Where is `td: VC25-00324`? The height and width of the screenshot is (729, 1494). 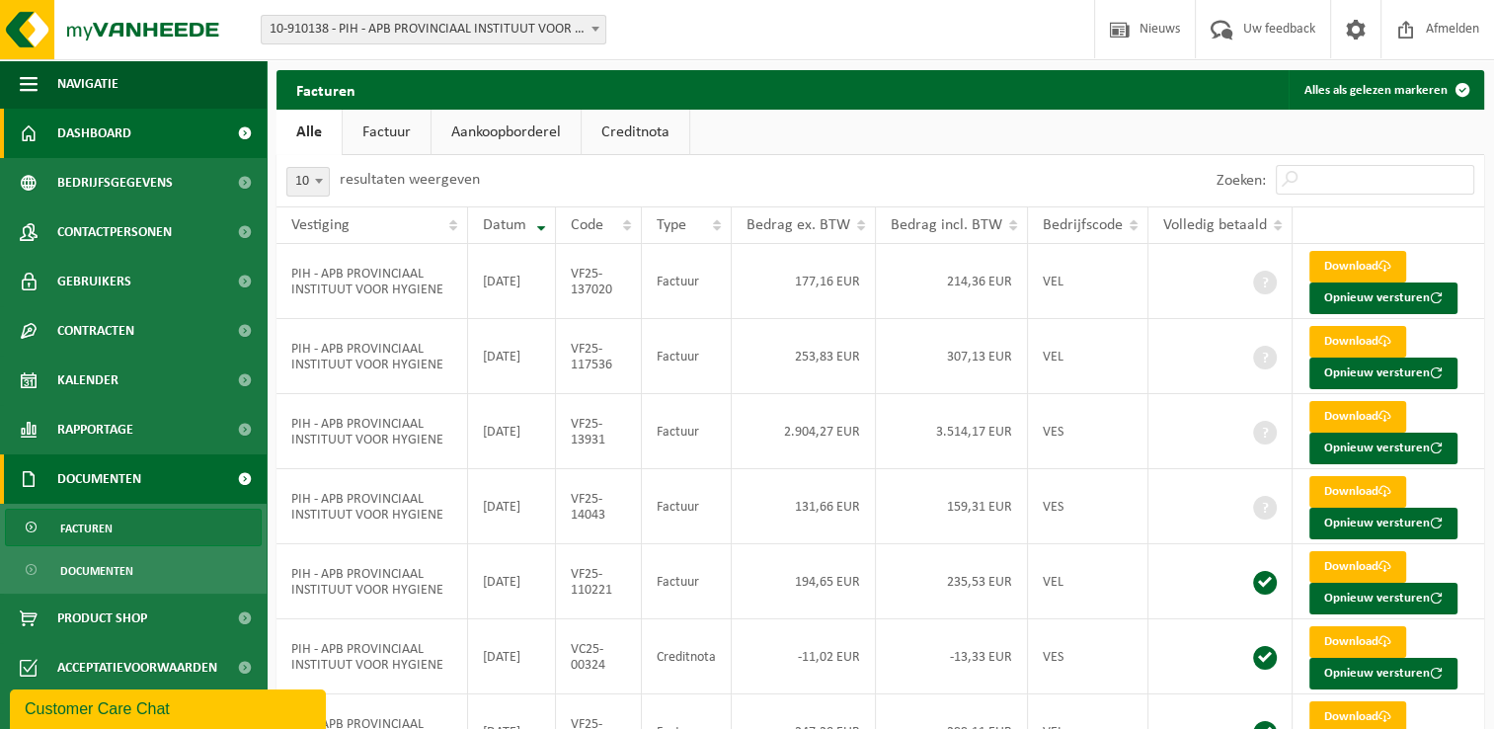 td: VC25-00324 is located at coordinates (598, 657).